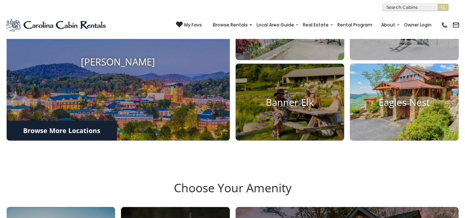 This screenshot has width=465, height=218. Describe the element at coordinates (289, 102) in the screenshot. I see `h4: Banner Elk` at that location.